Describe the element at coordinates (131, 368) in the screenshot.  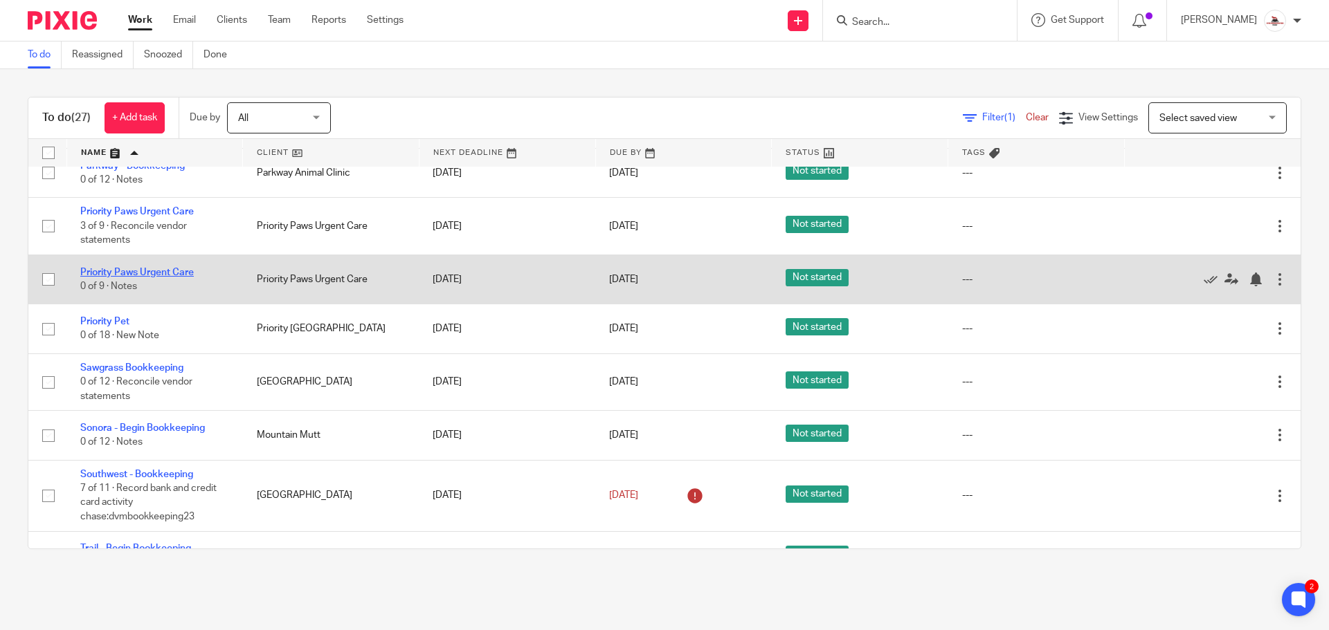
I see `a: Sawgrass Bookkeeping` at that location.